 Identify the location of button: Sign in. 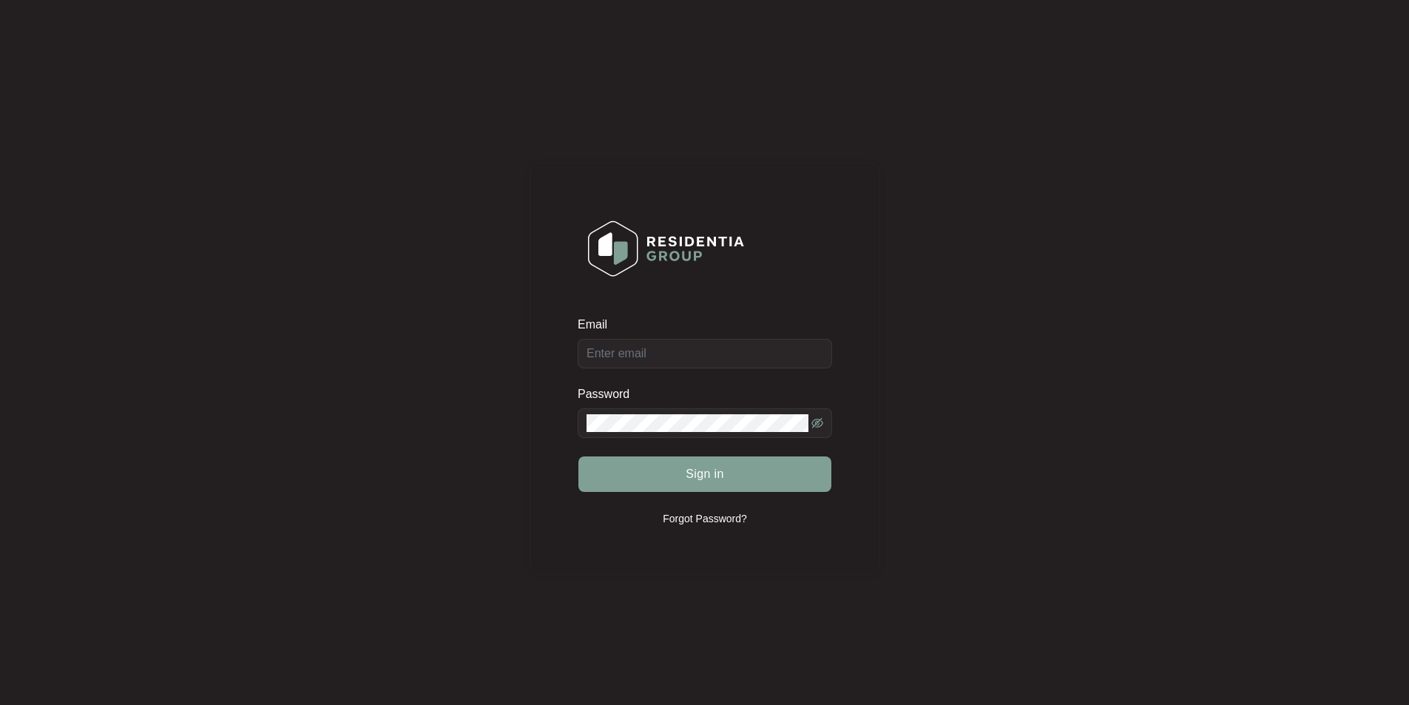
(705, 474).